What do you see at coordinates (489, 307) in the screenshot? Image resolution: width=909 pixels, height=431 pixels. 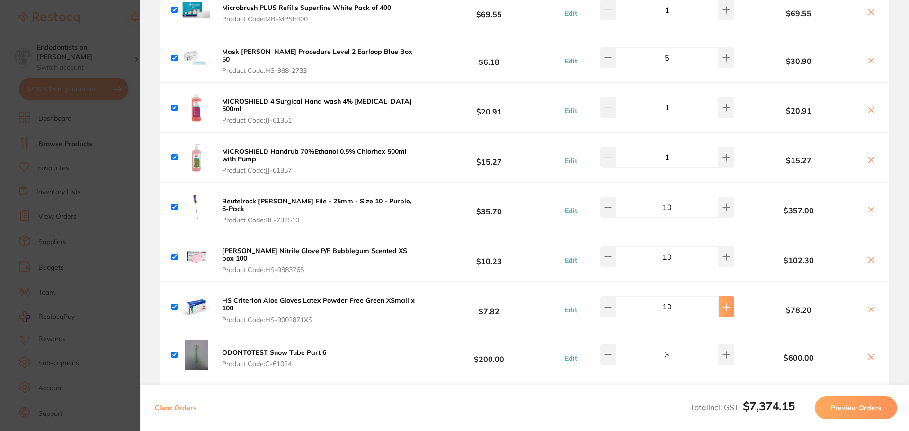 I see `b: $7.82` at bounding box center [489, 307].